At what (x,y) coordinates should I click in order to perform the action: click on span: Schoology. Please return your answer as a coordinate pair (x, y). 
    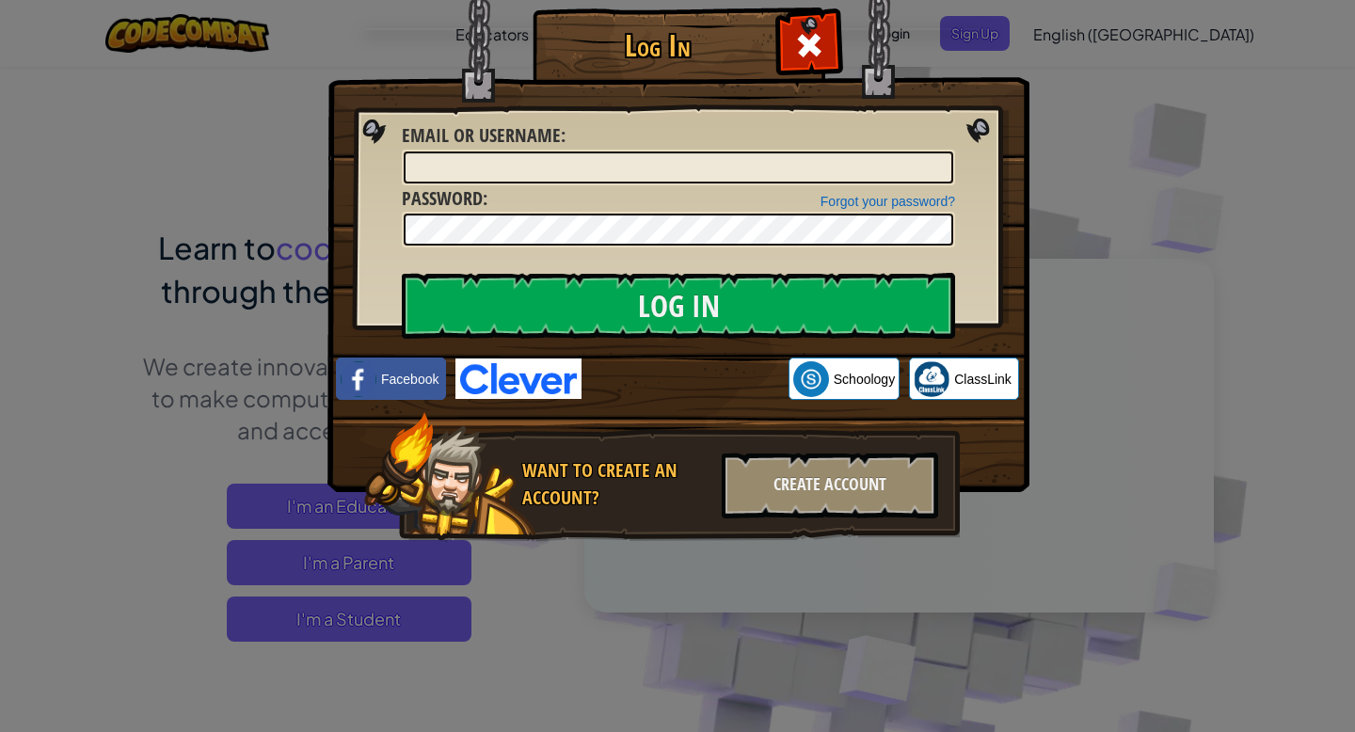
    Looking at the image, I should click on (864, 379).